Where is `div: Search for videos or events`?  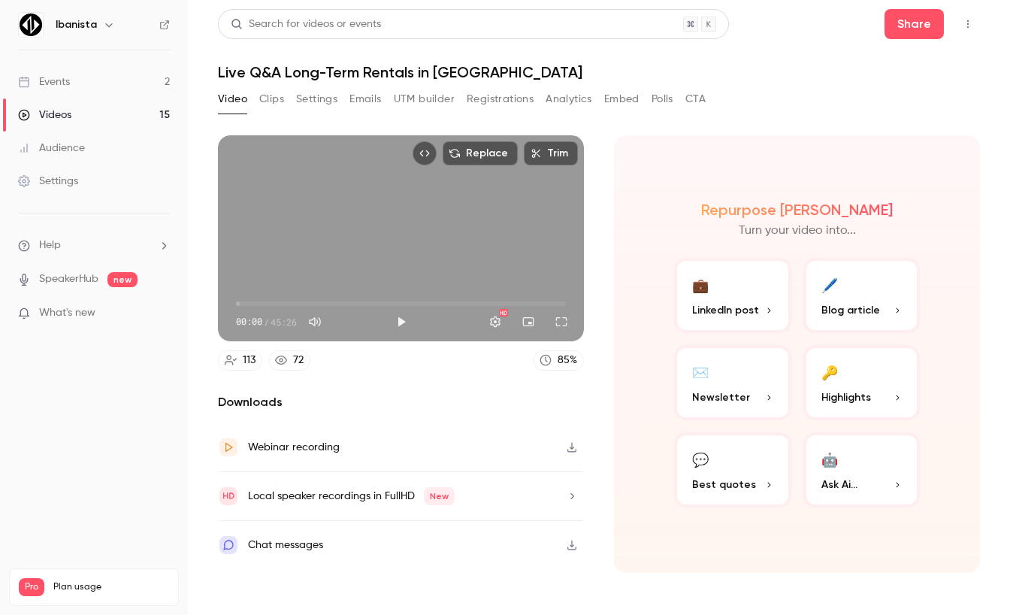
div: Search for videos or events is located at coordinates (306, 24).